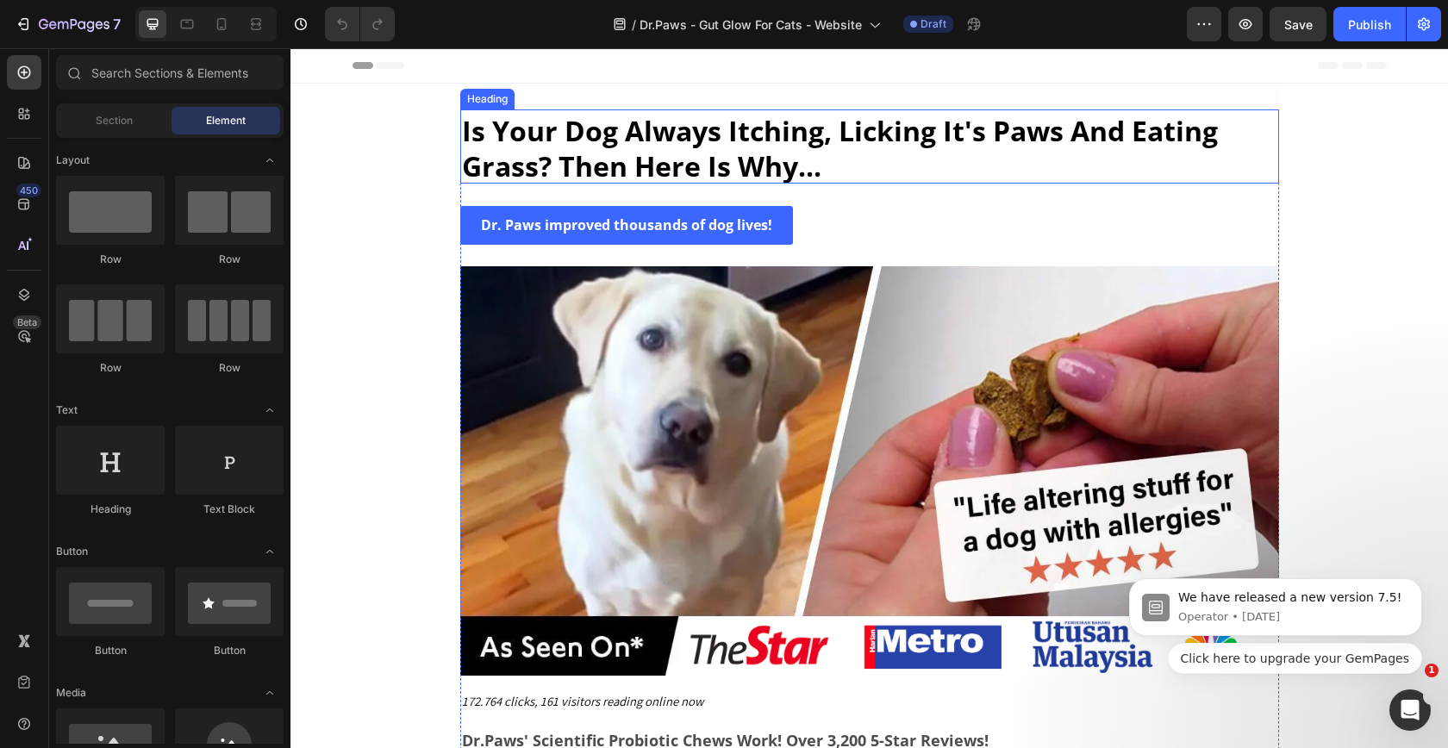 The width and height of the screenshot is (1448, 748). Describe the element at coordinates (191, 77) in the screenshot. I see `div: Message content` at that location.